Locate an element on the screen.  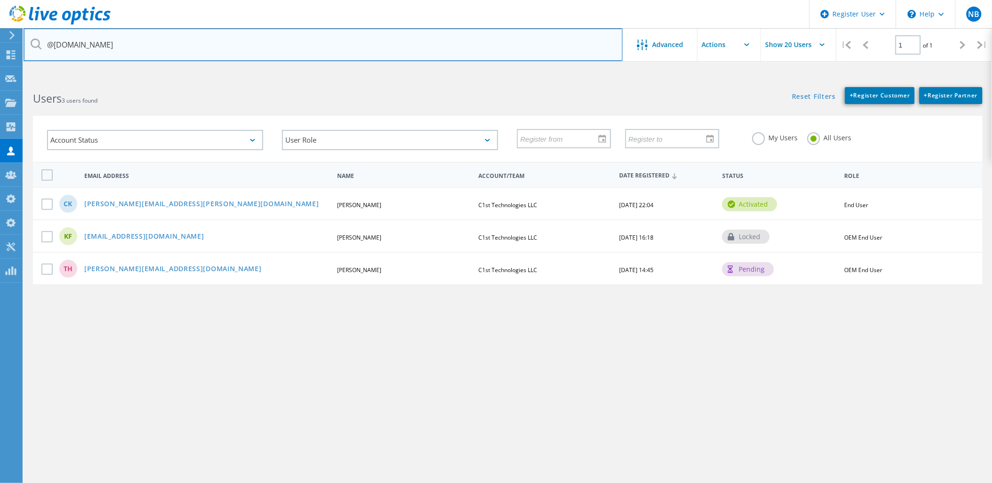
input: Register from is located at coordinates (561, 138).